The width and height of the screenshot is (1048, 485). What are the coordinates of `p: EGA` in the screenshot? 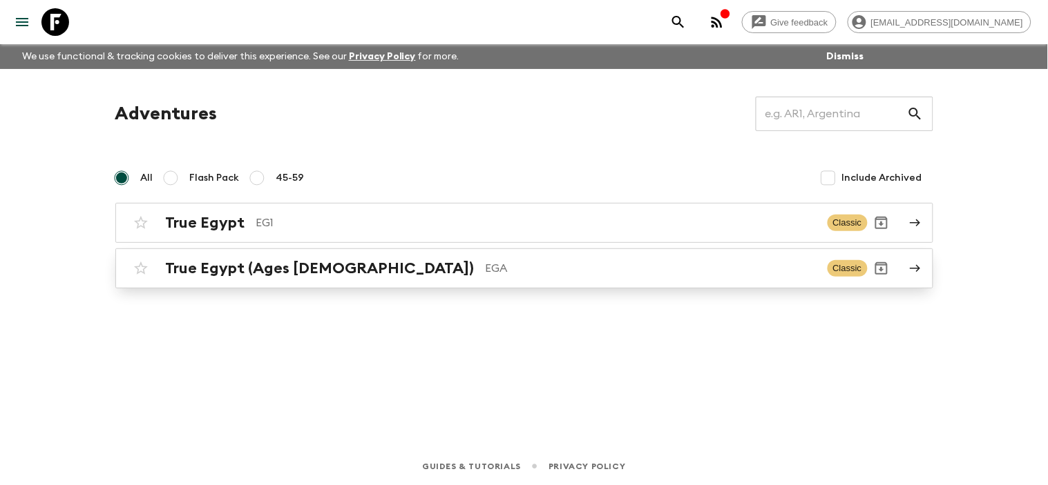 It's located at (650, 269).